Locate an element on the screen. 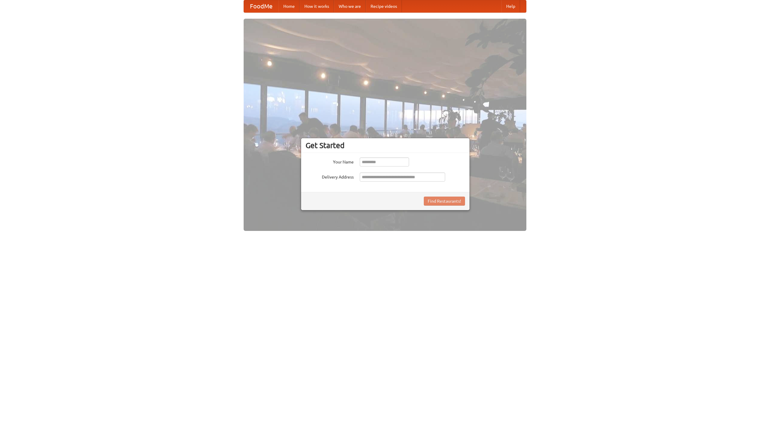  a: FoodMe is located at coordinates (261, 6).